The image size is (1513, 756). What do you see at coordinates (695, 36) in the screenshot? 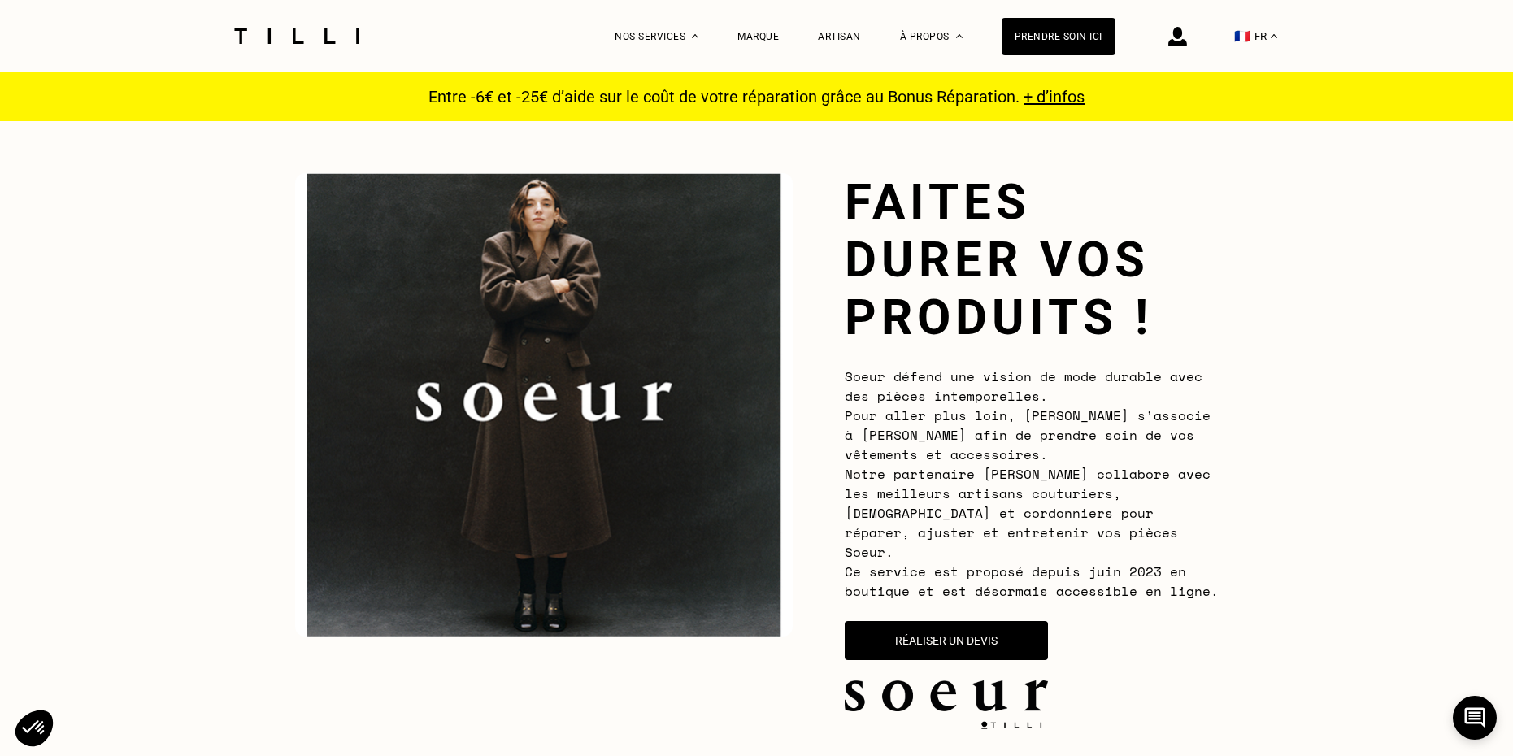
I see `img: Menu déroulant` at bounding box center [695, 36].